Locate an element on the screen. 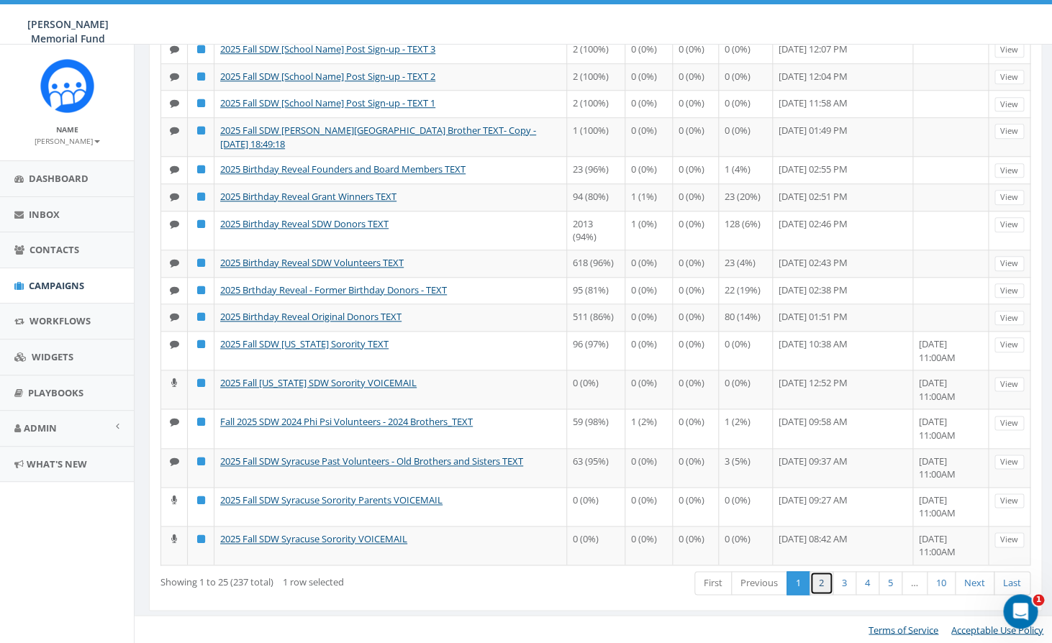 This screenshot has height=643, width=1052. td: 80 (14%) is located at coordinates (745, 317).